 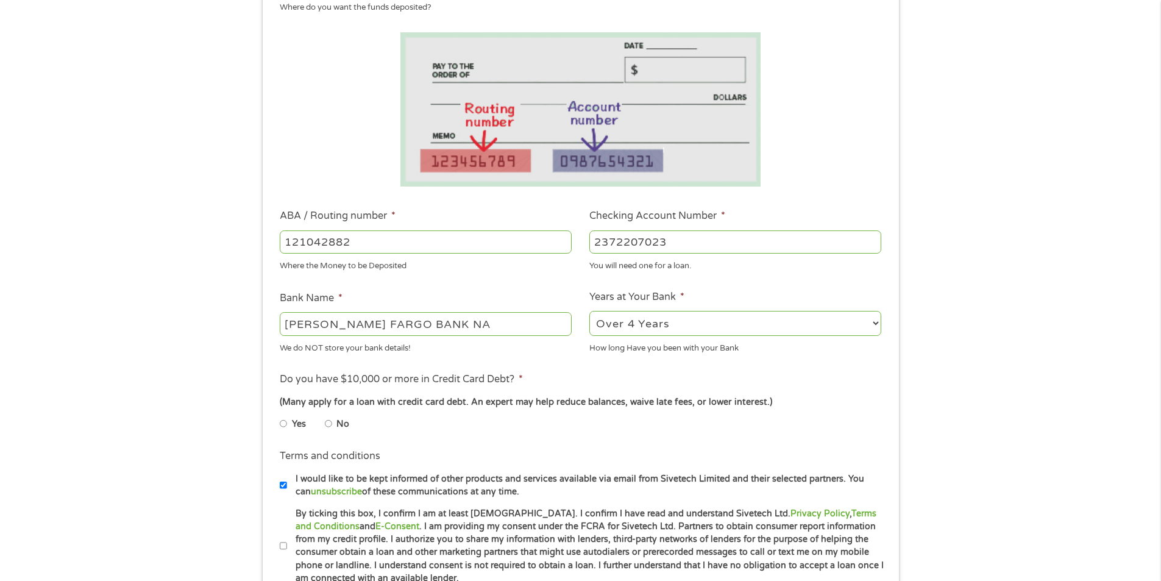 What do you see at coordinates (735, 242) in the screenshot?
I see `input: 345634636` at bounding box center [735, 242].